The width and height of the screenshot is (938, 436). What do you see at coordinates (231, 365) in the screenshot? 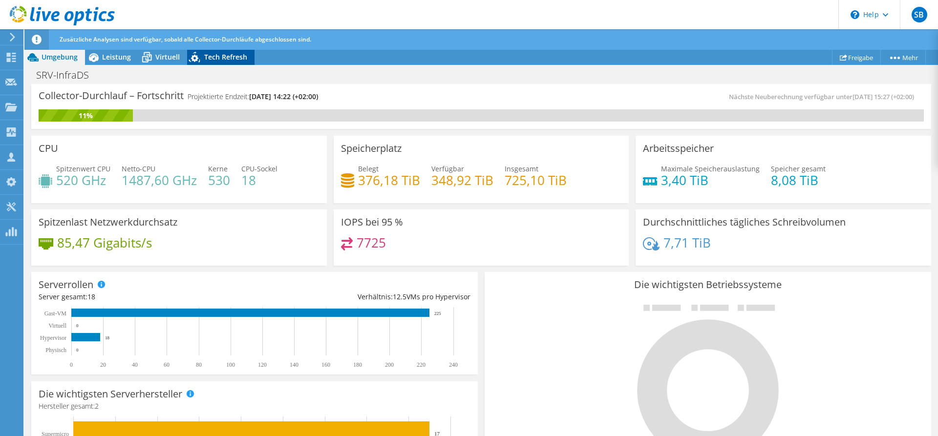
I see `text: 100` at bounding box center [231, 365].